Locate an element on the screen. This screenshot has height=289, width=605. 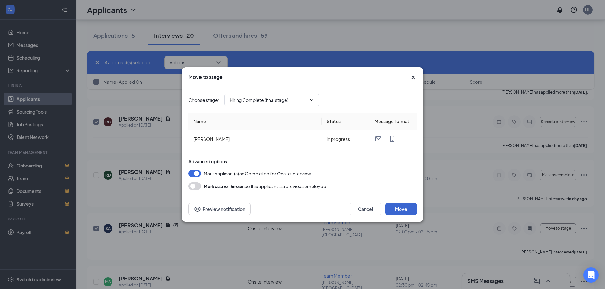
div: Advanced options is located at coordinates (303, 162).